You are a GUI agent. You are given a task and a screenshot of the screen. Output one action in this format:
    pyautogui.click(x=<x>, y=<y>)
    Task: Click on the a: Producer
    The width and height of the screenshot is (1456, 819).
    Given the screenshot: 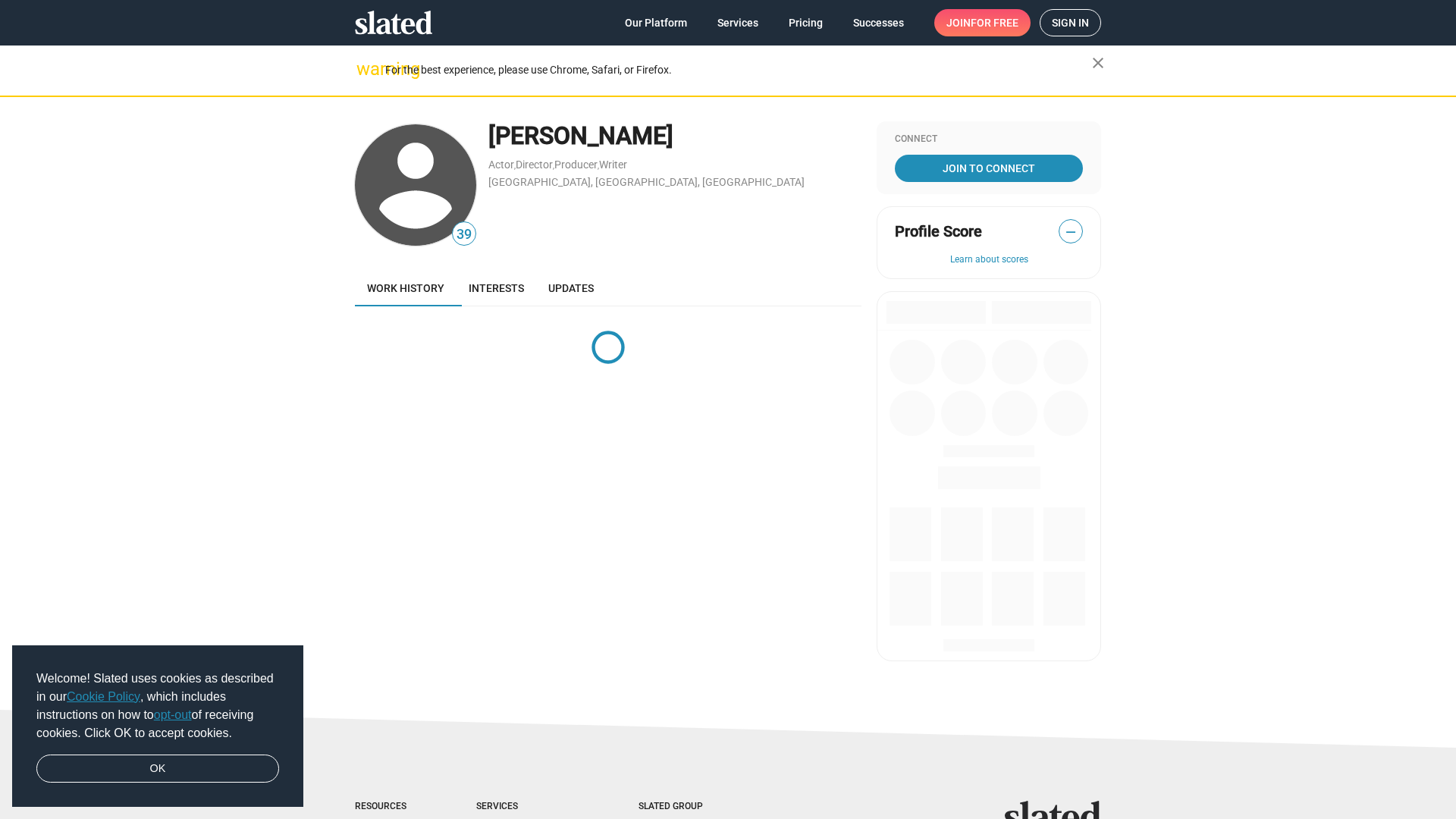 What is the action you would take?
    pyautogui.click(x=576, y=165)
    